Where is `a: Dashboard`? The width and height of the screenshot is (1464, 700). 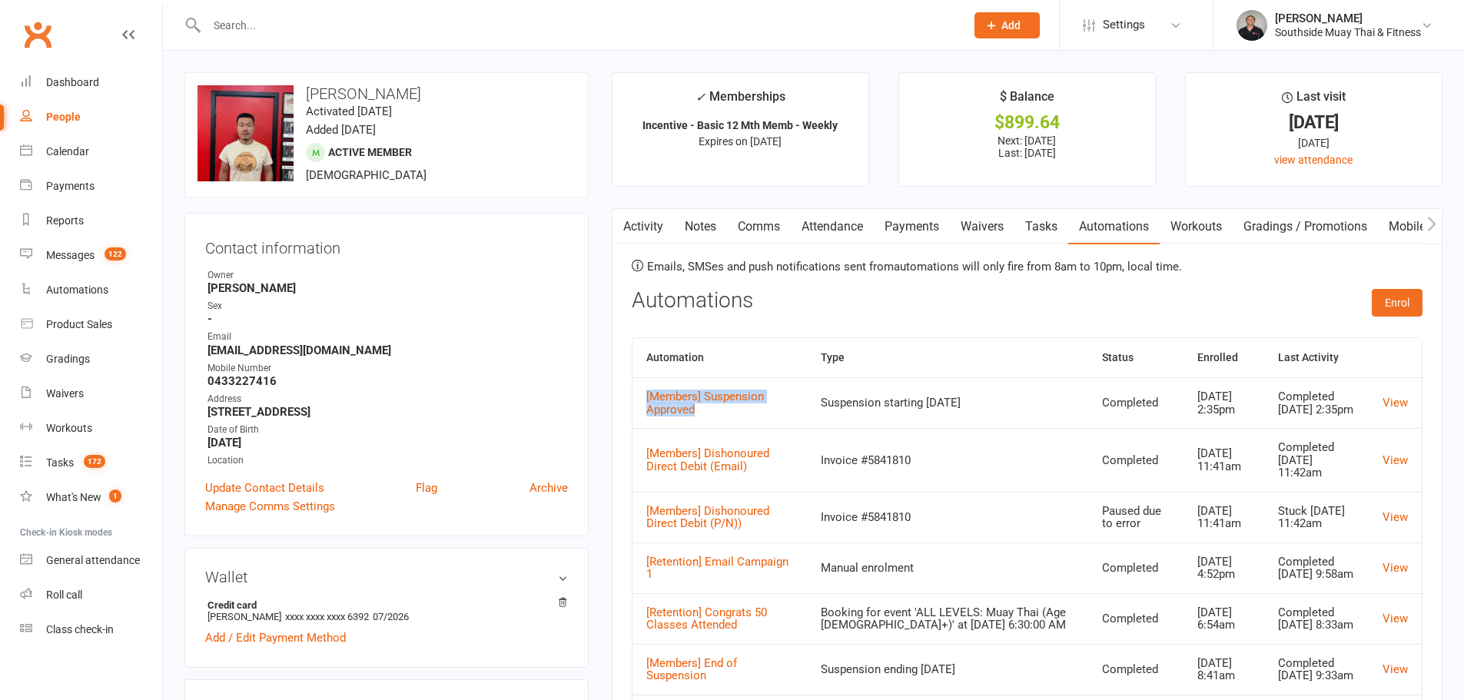
a: Dashboard is located at coordinates (91, 82).